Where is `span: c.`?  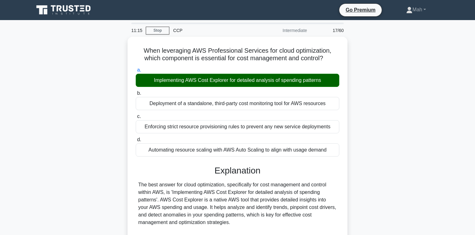
span: c. is located at coordinates (139, 116).